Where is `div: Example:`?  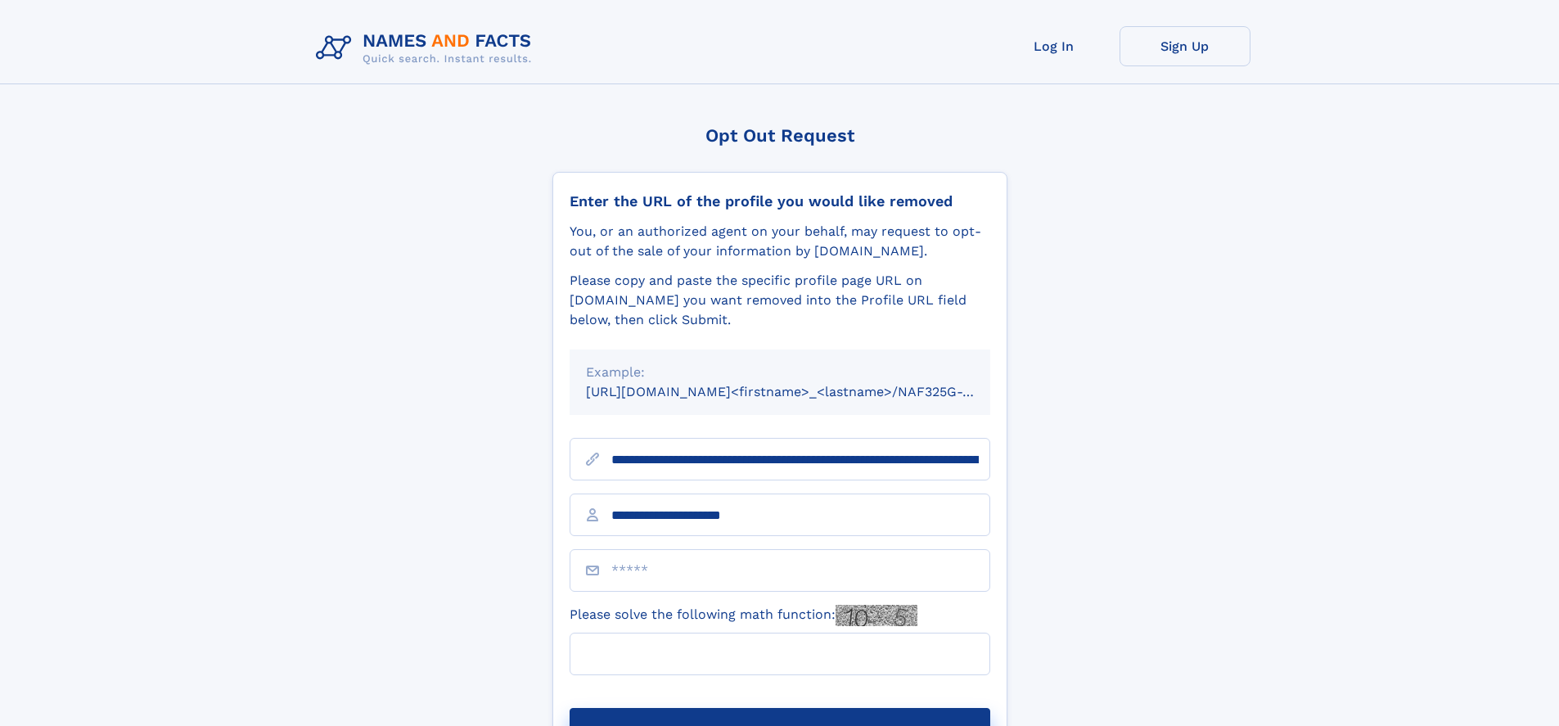
div: Example: is located at coordinates (780, 372).